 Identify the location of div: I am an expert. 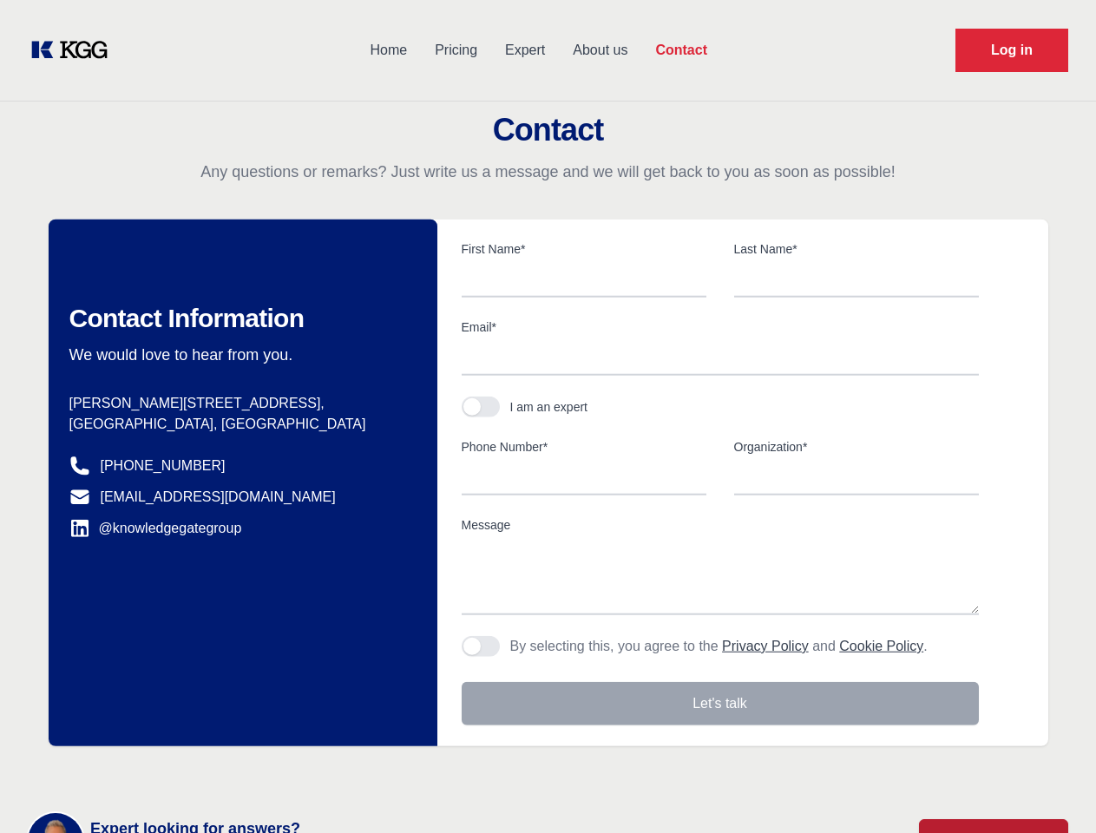
(549, 407).